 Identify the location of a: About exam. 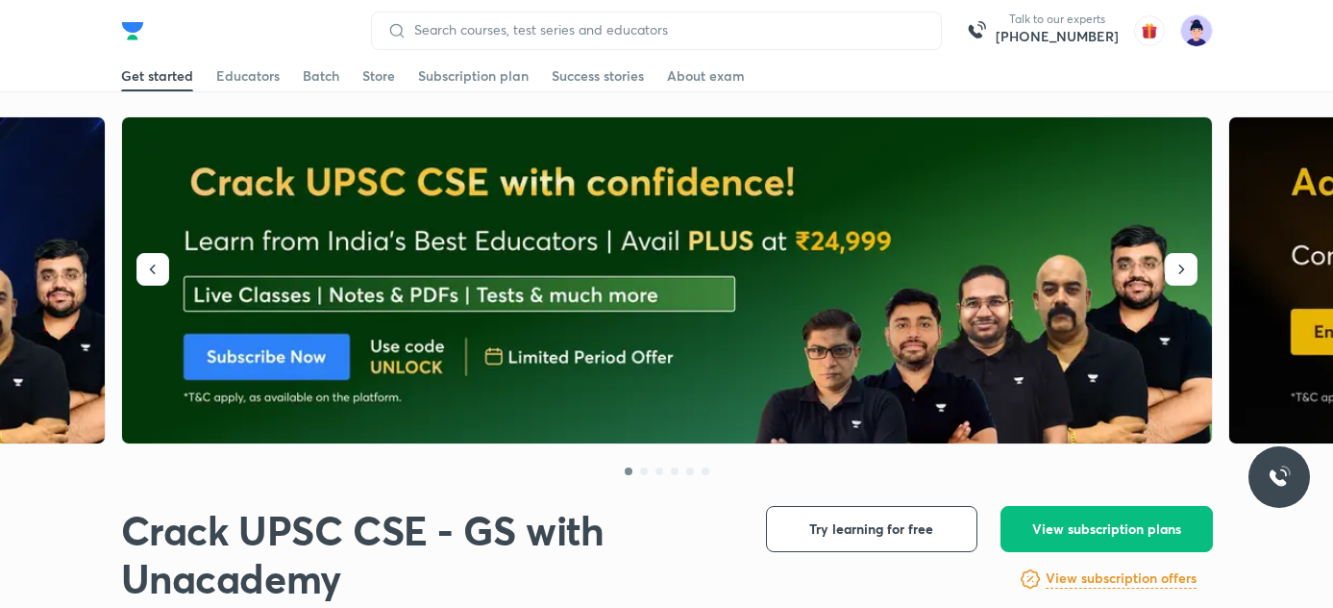
(706, 76).